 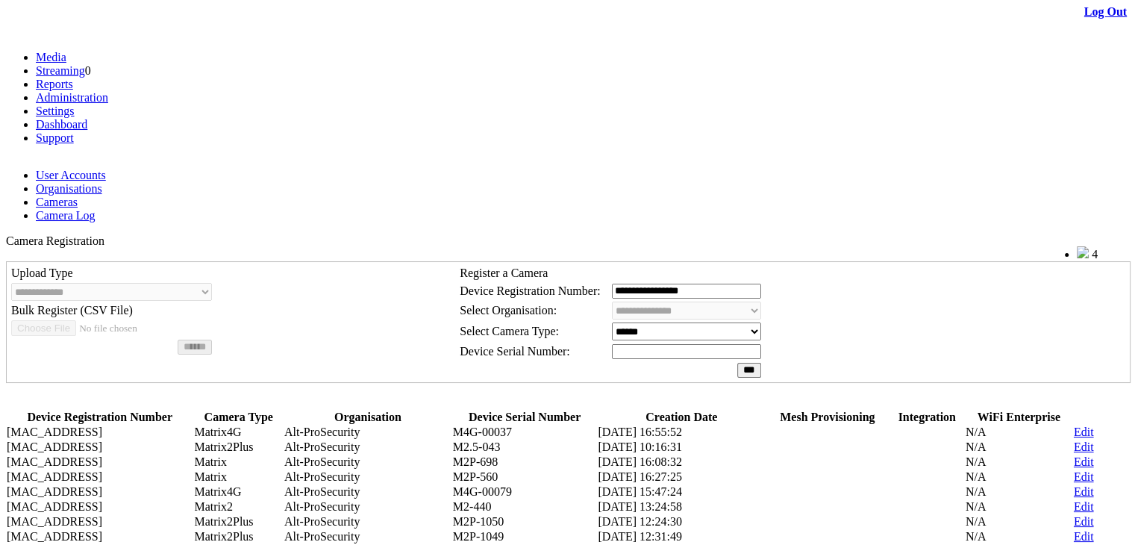 What do you see at coordinates (926, 417) in the screenshot?
I see `th: Integration` at bounding box center [926, 417].